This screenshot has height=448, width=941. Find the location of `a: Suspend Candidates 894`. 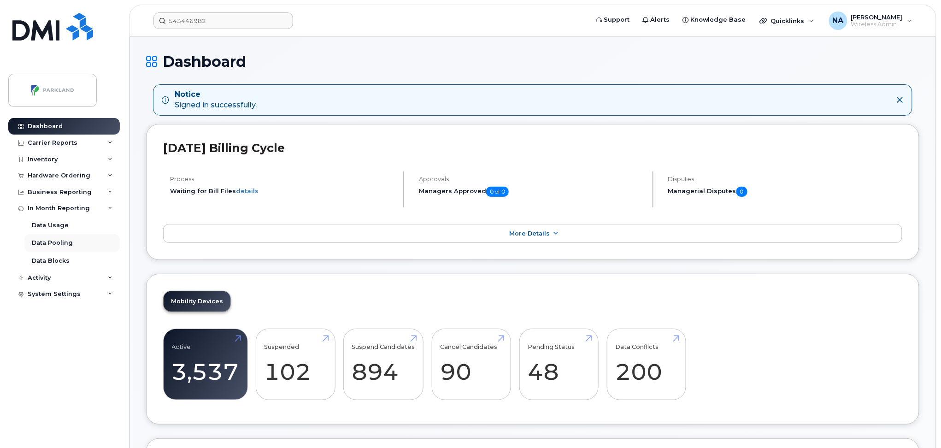

a: Suspend Candidates 894 is located at coordinates (384, 365).